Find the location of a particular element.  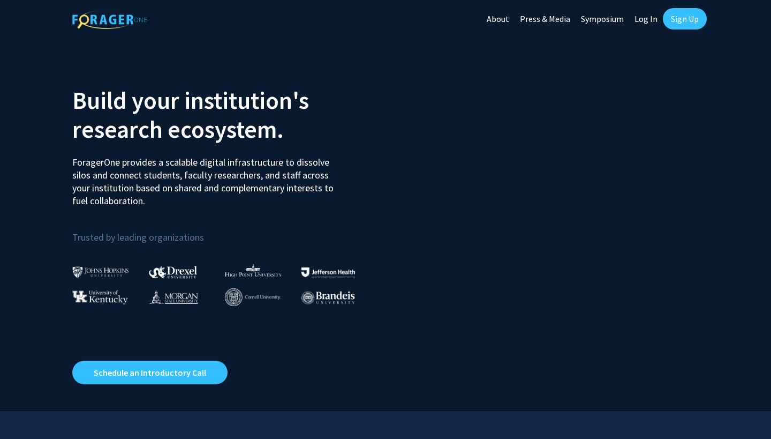

img: Cornell University is located at coordinates (253, 297).